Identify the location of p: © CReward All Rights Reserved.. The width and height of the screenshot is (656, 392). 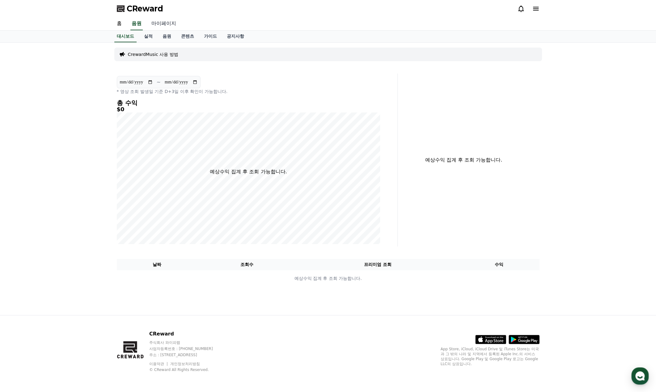
(187, 370).